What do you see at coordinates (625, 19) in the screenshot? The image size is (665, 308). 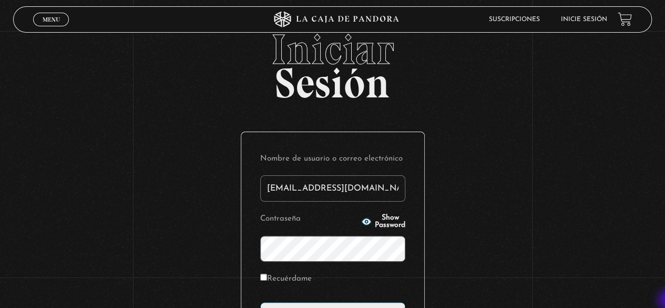 I see `a: View your shopping cart` at bounding box center [625, 19].